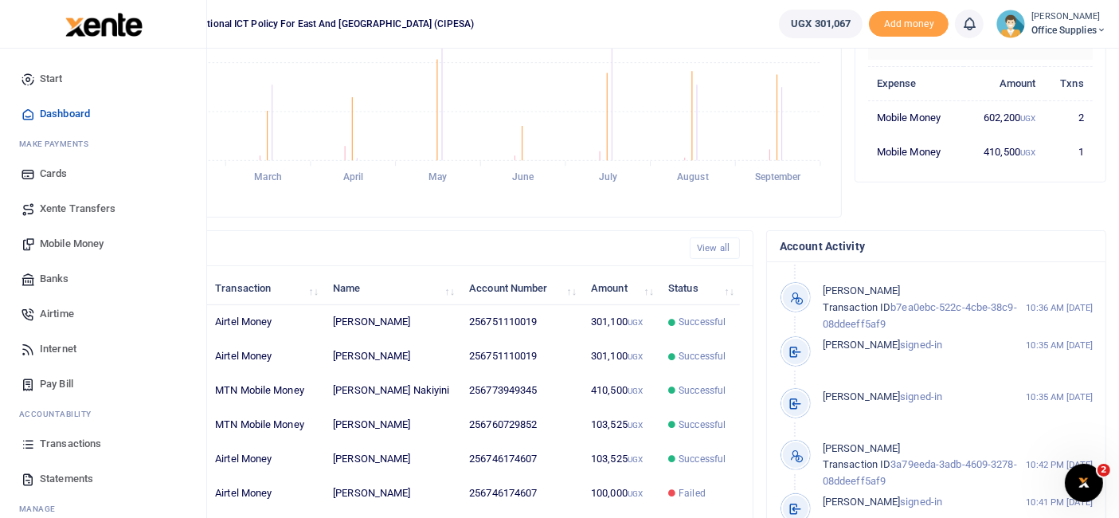  What do you see at coordinates (1069, 118) in the screenshot?
I see `td: 2` at bounding box center [1069, 118].